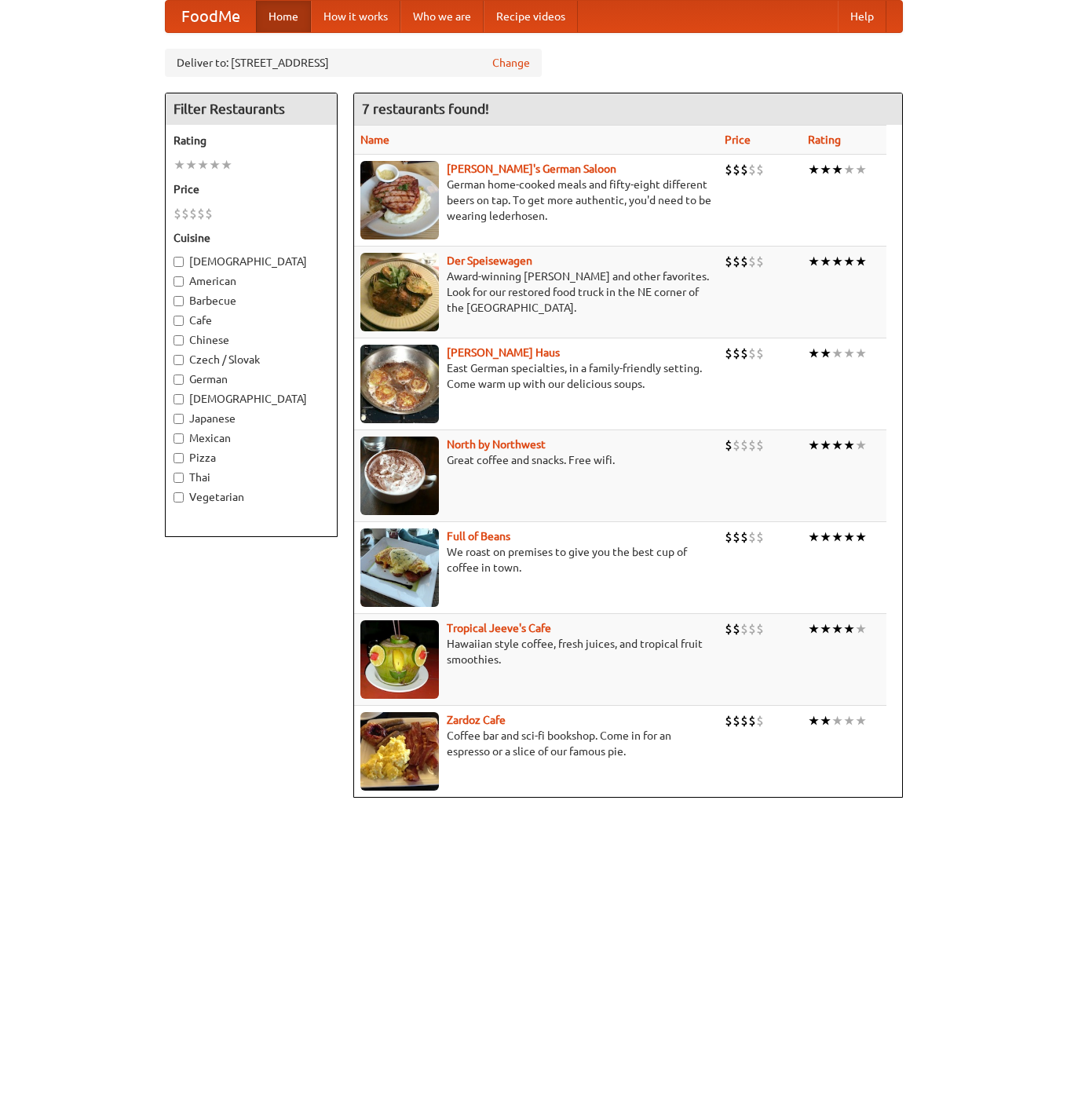 Image resolution: width=1067 pixels, height=1111 pixels. Describe the element at coordinates (531, 16) in the screenshot. I see `a: Recipe videos` at that location.